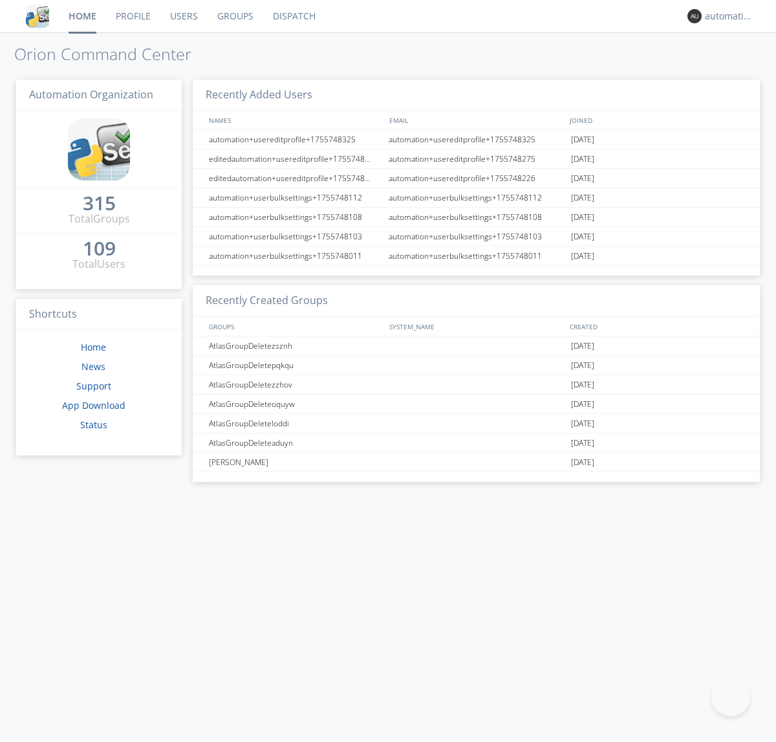  I want to click on span: Automation Organization, so click(91, 94).